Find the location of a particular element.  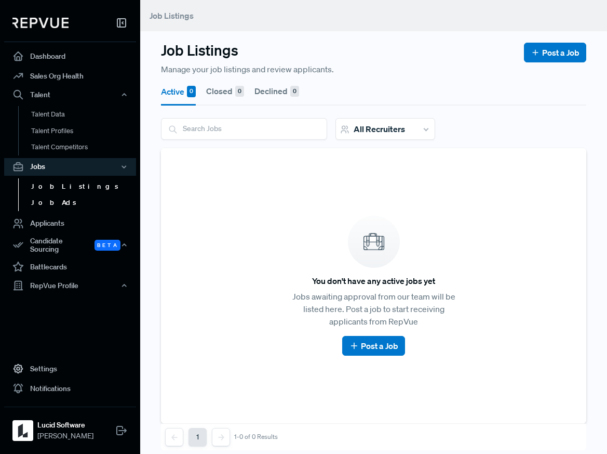

div: Talent is located at coordinates (70, 95).